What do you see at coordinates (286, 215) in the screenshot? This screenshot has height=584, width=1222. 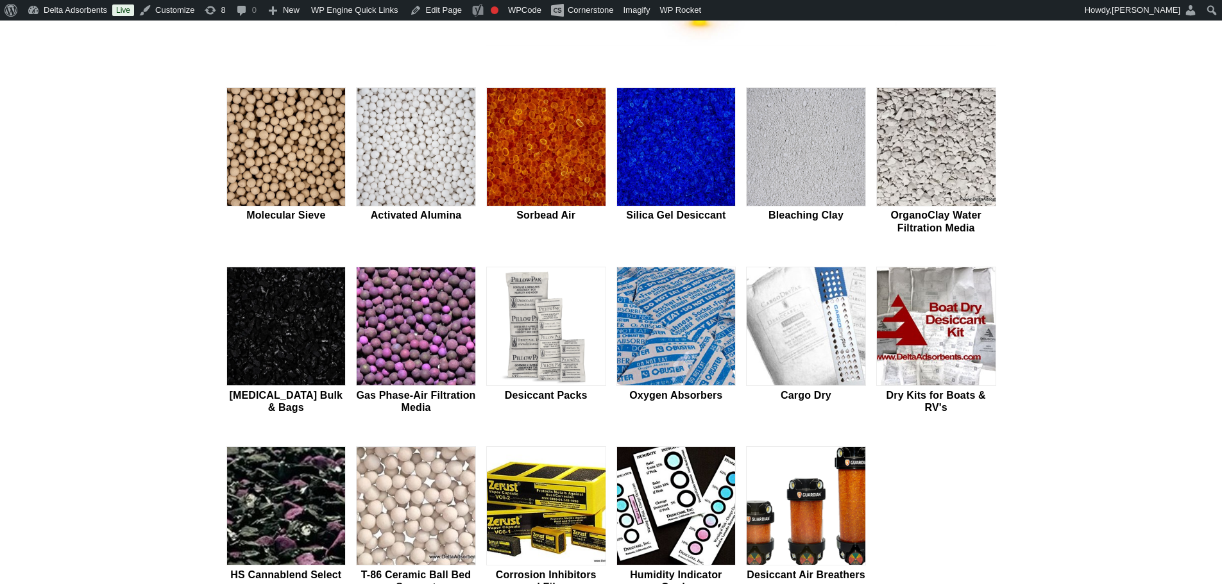 I see `h2: Molecular Sieve` at bounding box center [286, 215].